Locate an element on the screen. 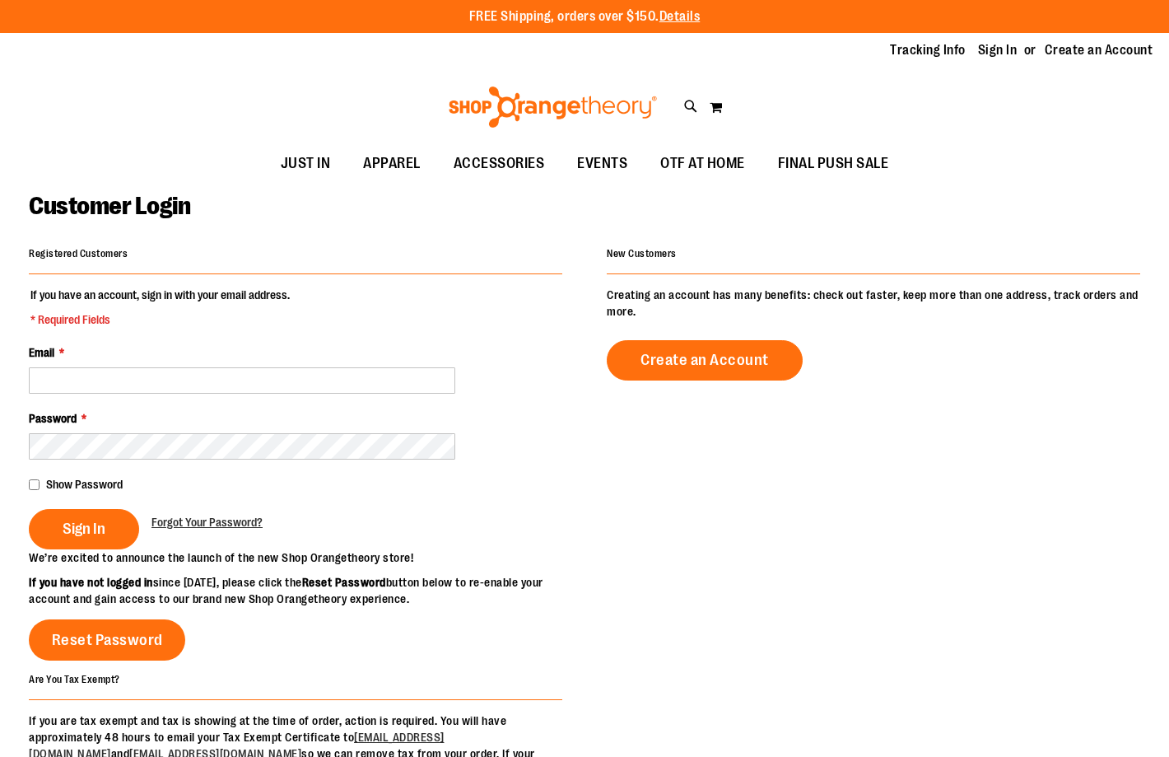 The height and width of the screenshot is (757, 1169). img: Shop Orangetheory is located at coordinates (553, 107).